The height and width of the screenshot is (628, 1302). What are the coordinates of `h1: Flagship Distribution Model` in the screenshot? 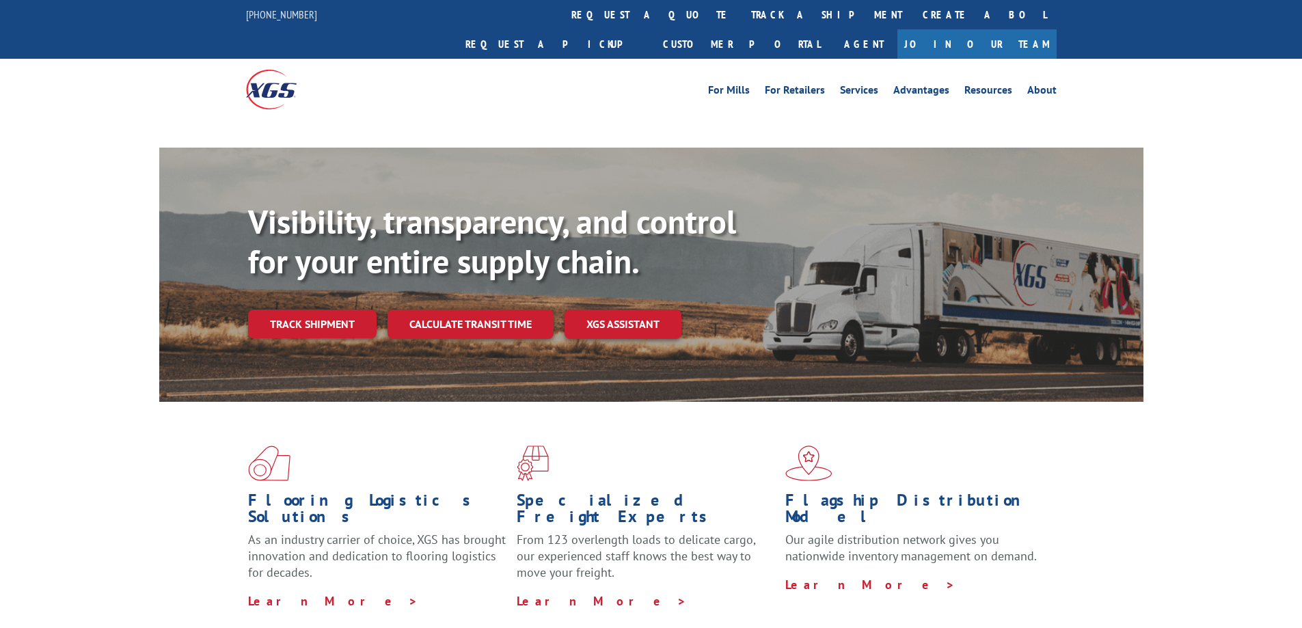 It's located at (914, 512).